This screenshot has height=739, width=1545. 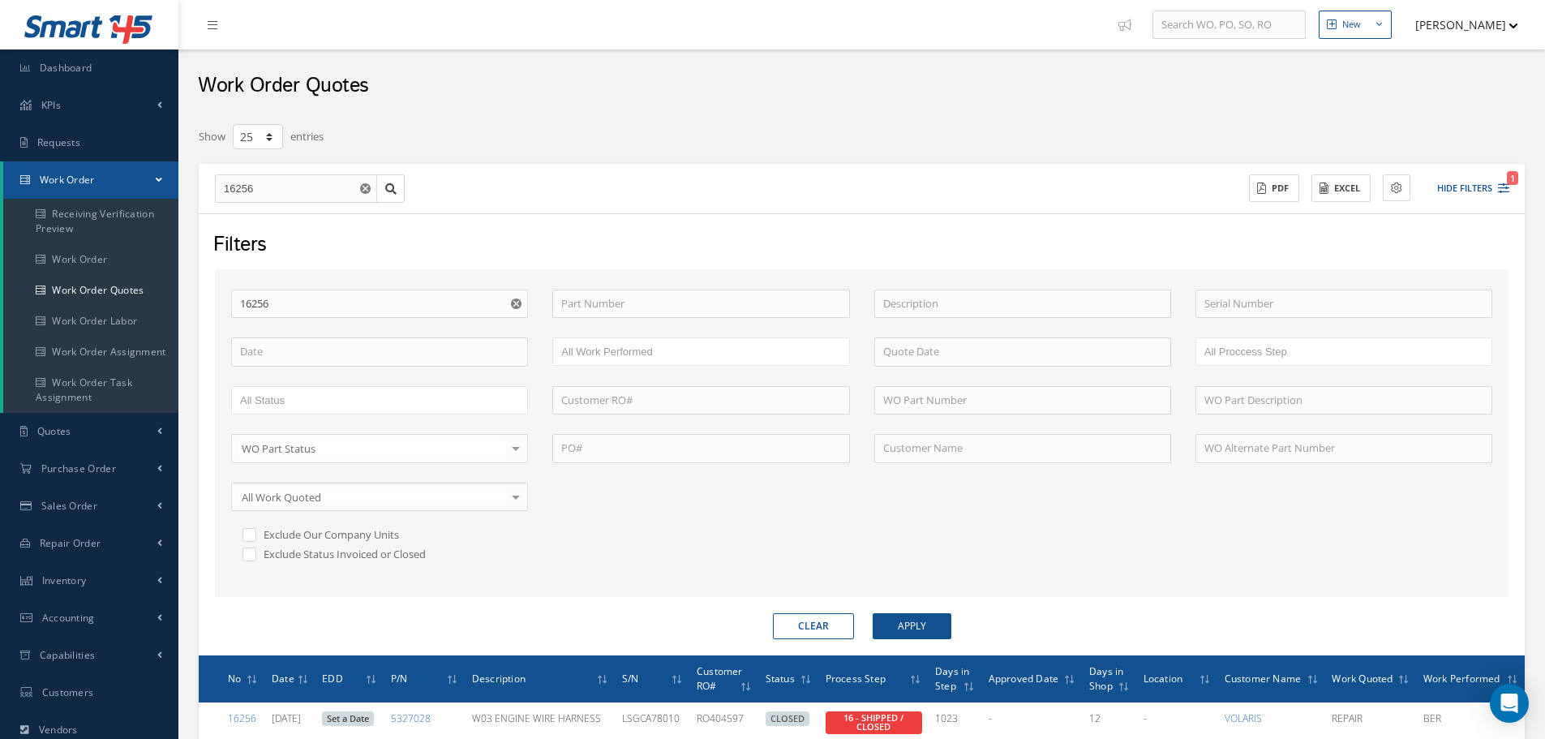 What do you see at coordinates (58, 729) in the screenshot?
I see `span: Vendors` at bounding box center [58, 729].